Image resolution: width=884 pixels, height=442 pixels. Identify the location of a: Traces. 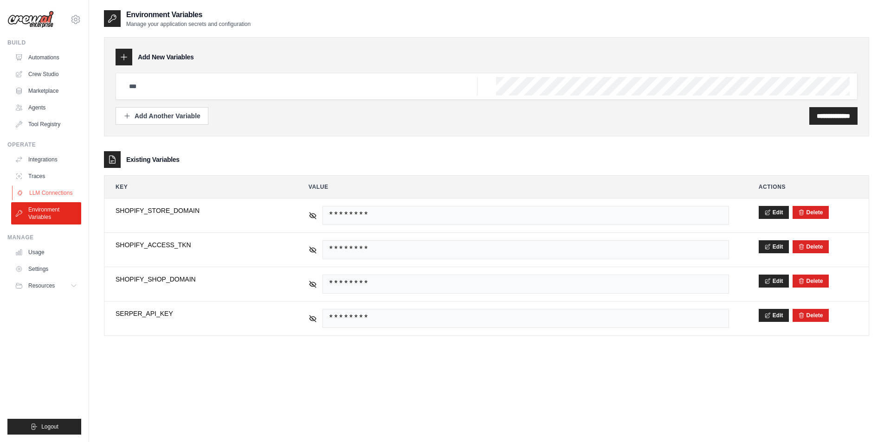
(46, 176).